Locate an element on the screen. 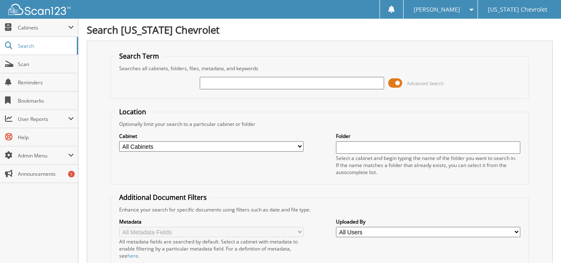 The image size is (561, 263). span: Cabinets is located at coordinates (43, 27).